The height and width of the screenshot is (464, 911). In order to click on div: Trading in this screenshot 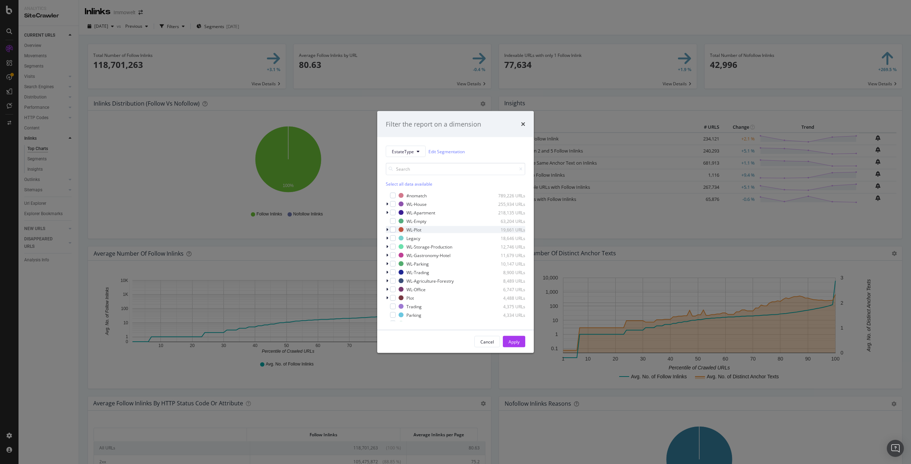, I will do `click(414, 306)`.